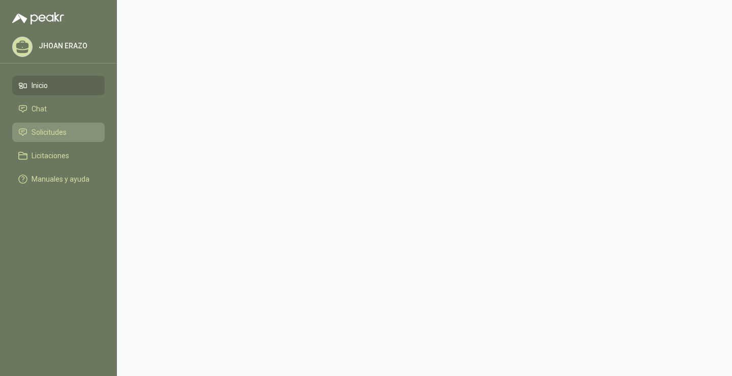 This screenshot has width=732, height=376. Describe the element at coordinates (58, 109) in the screenshot. I see `a: Chat` at that location.